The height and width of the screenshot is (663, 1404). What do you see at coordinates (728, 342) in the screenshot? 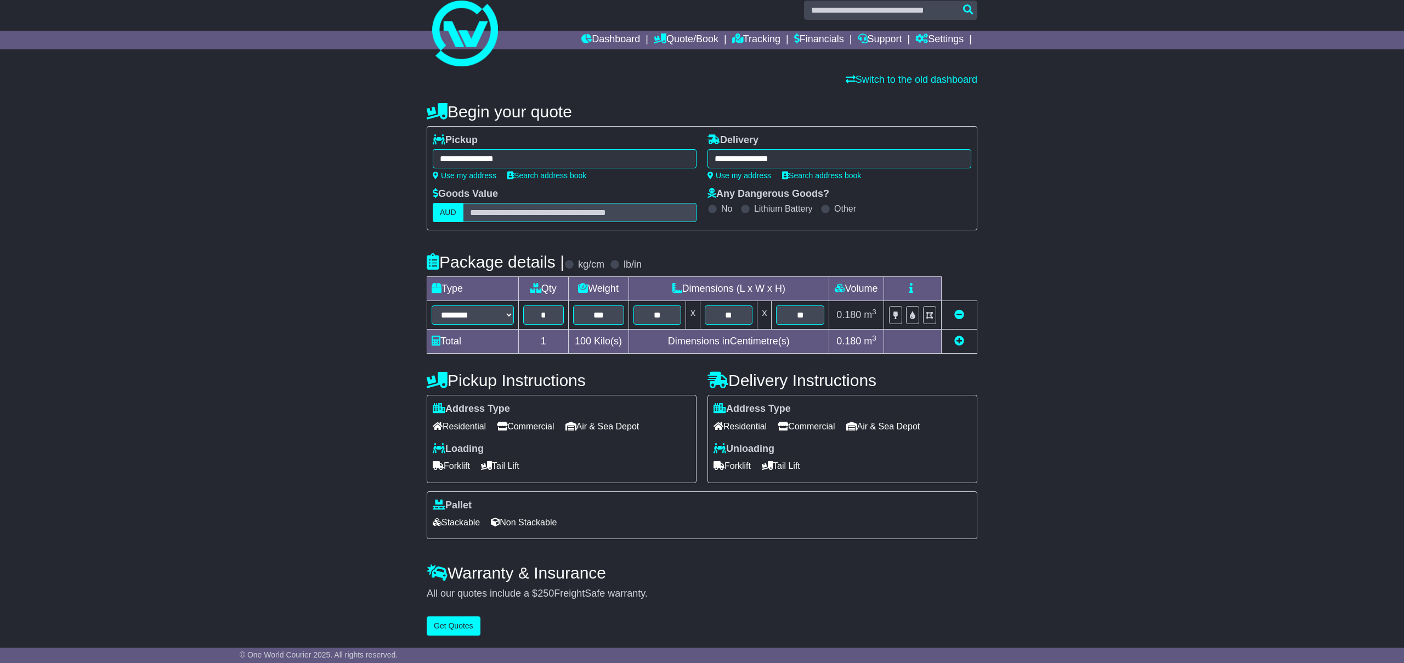
I see `td: Dimensions in Centimetre(s)` at bounding box center [728, 342].